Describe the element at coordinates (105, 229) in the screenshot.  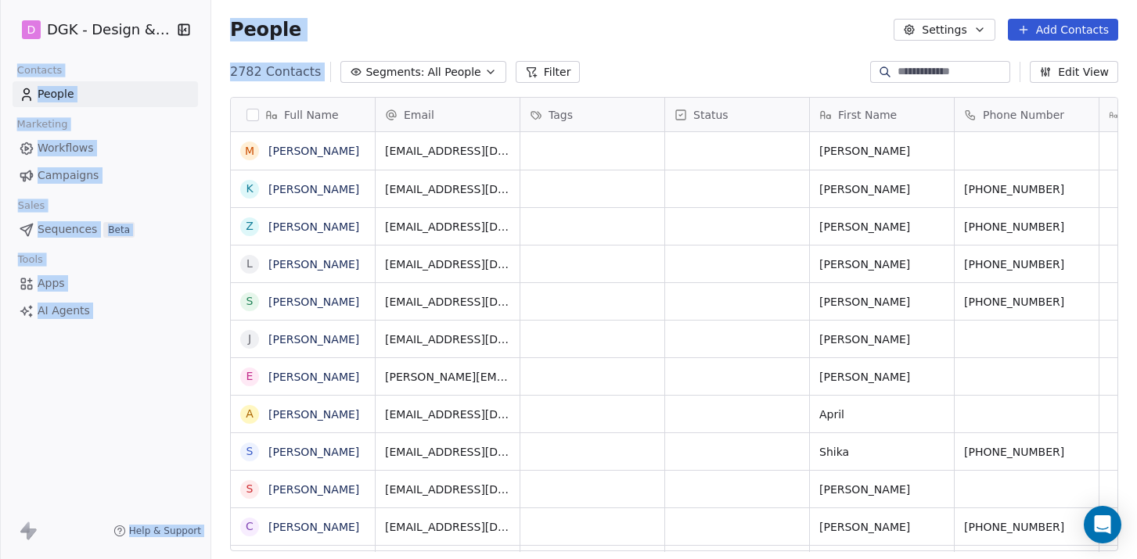
I see `a: SequencesBeta` at that location.